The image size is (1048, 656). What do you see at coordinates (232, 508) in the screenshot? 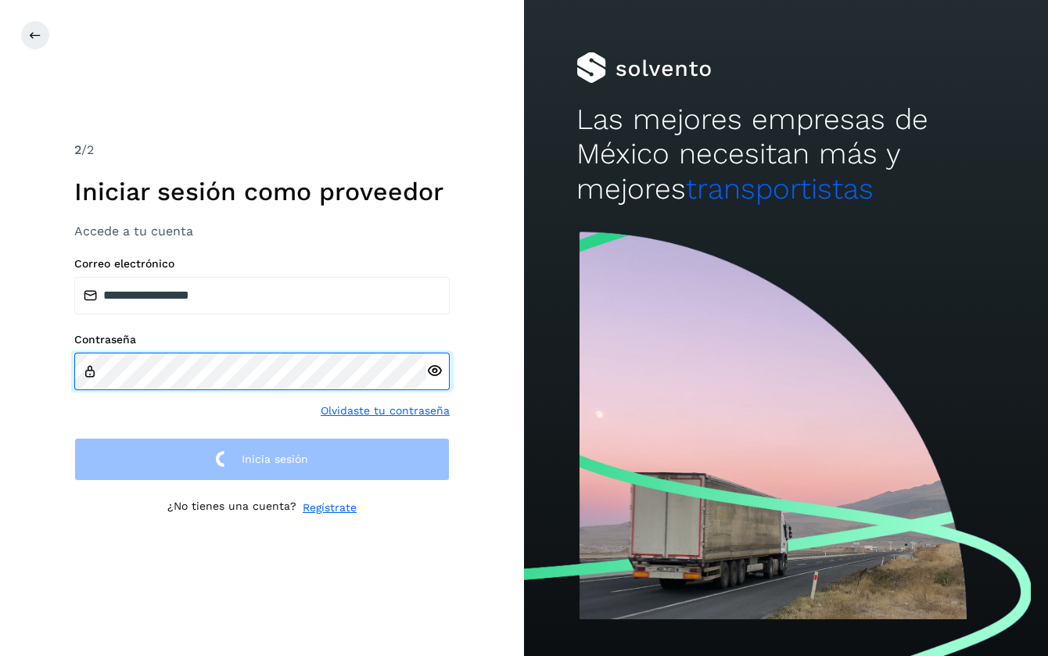
I see `p: ¿No tienes una cuenta?` at bounding box center [232, 508].